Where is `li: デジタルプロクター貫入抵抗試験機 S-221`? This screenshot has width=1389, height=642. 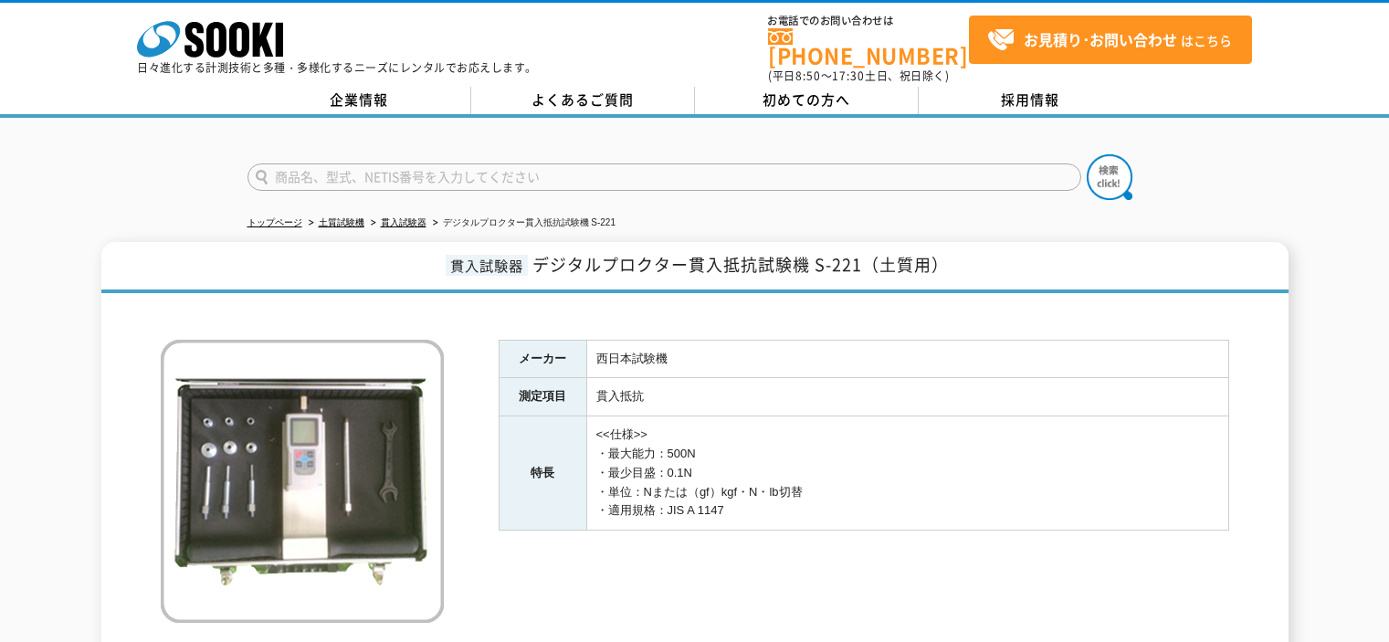 li: デジタルプロクター貫入抵抗試験機 S-221 is located at coordinates (522, 223).